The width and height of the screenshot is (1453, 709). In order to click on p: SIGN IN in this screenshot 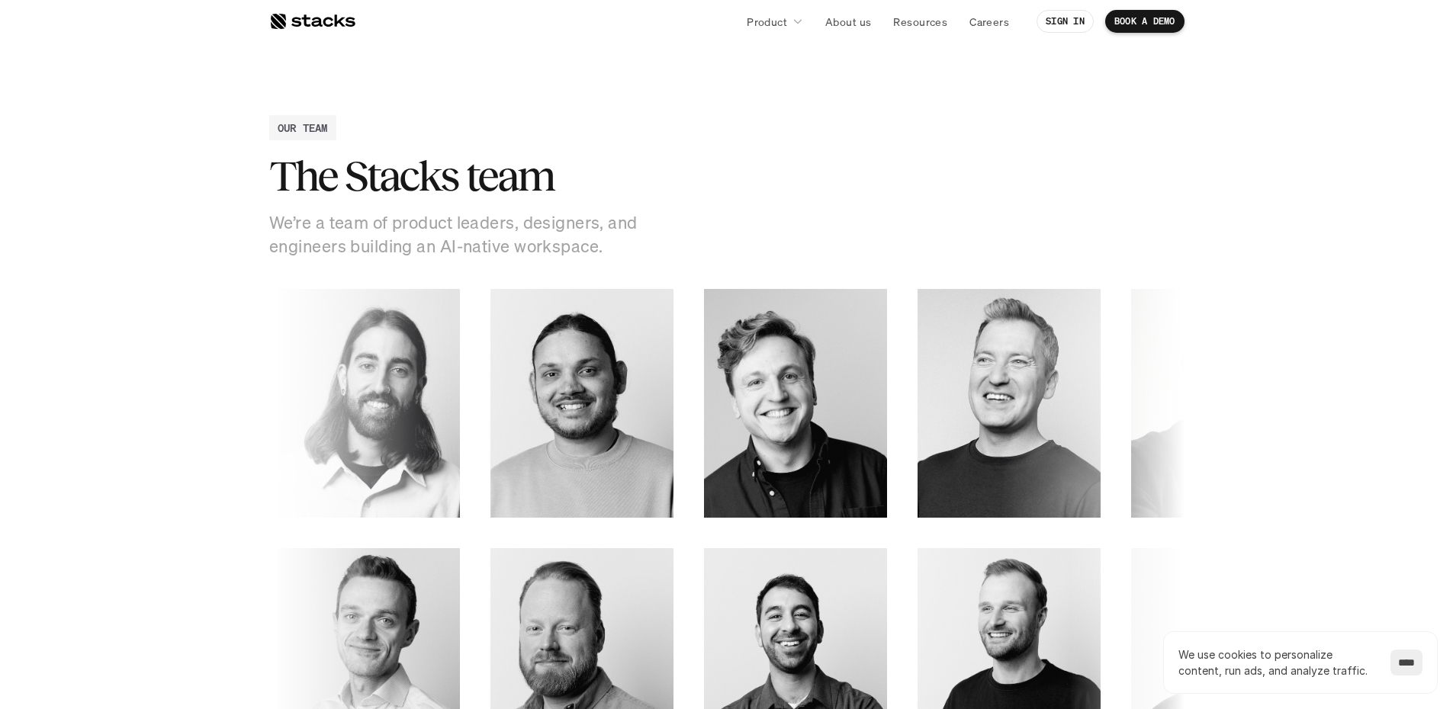, I will do `click(1064, 21)`.